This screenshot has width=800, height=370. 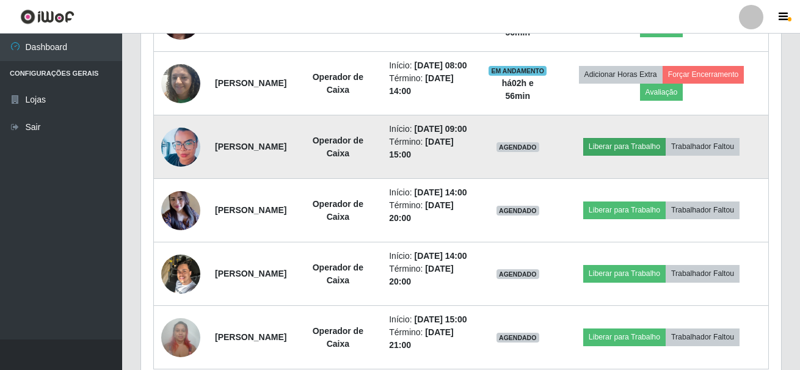 I want to click on img: 1722880664865.jpeg, so click(x=181, y=337).